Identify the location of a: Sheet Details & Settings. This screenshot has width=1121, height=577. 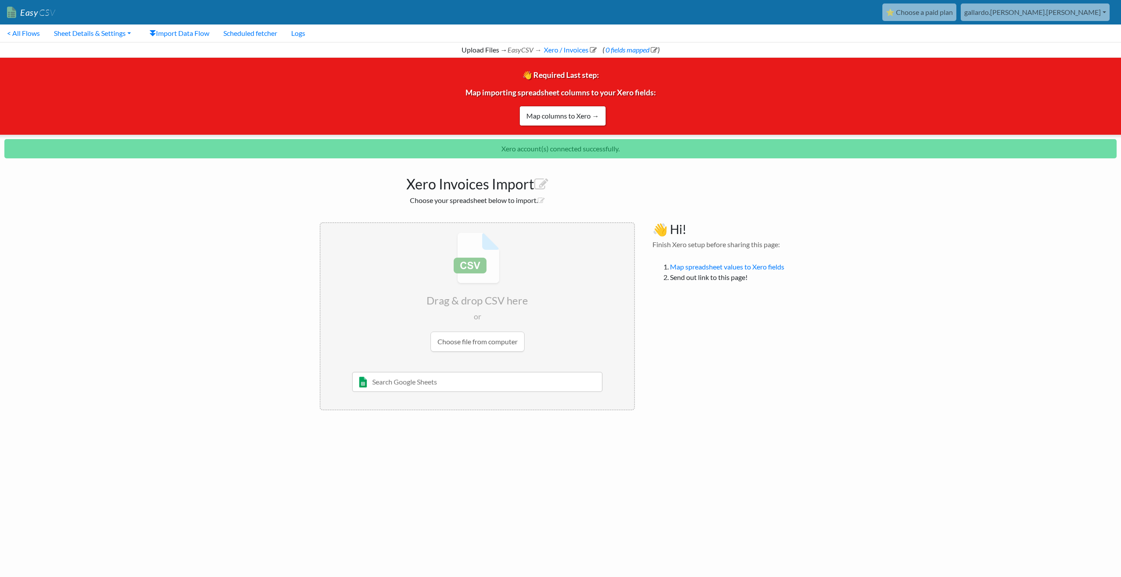
(92, 33).